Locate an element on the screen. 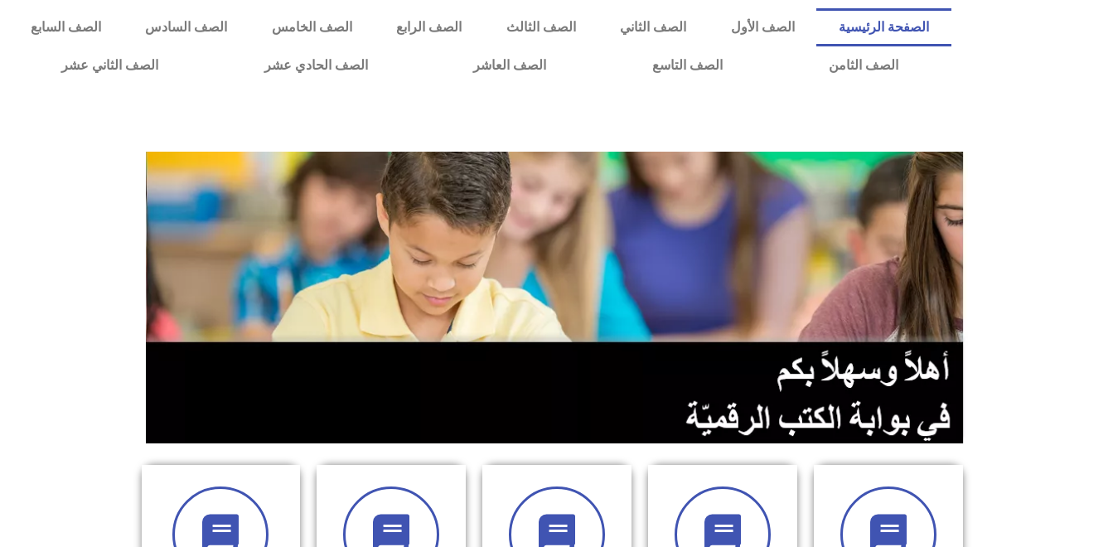  a: الصف الثاني عشر is located at coordinates (109, 65).